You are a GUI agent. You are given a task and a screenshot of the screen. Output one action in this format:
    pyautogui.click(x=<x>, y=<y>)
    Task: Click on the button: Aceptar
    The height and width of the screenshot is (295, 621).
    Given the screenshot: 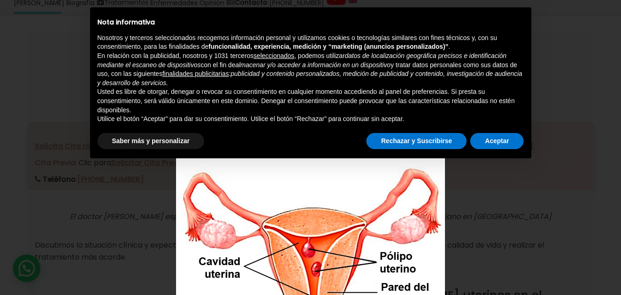 What is the action you would take?
    pyautogui.click(x=497, y=141)
    